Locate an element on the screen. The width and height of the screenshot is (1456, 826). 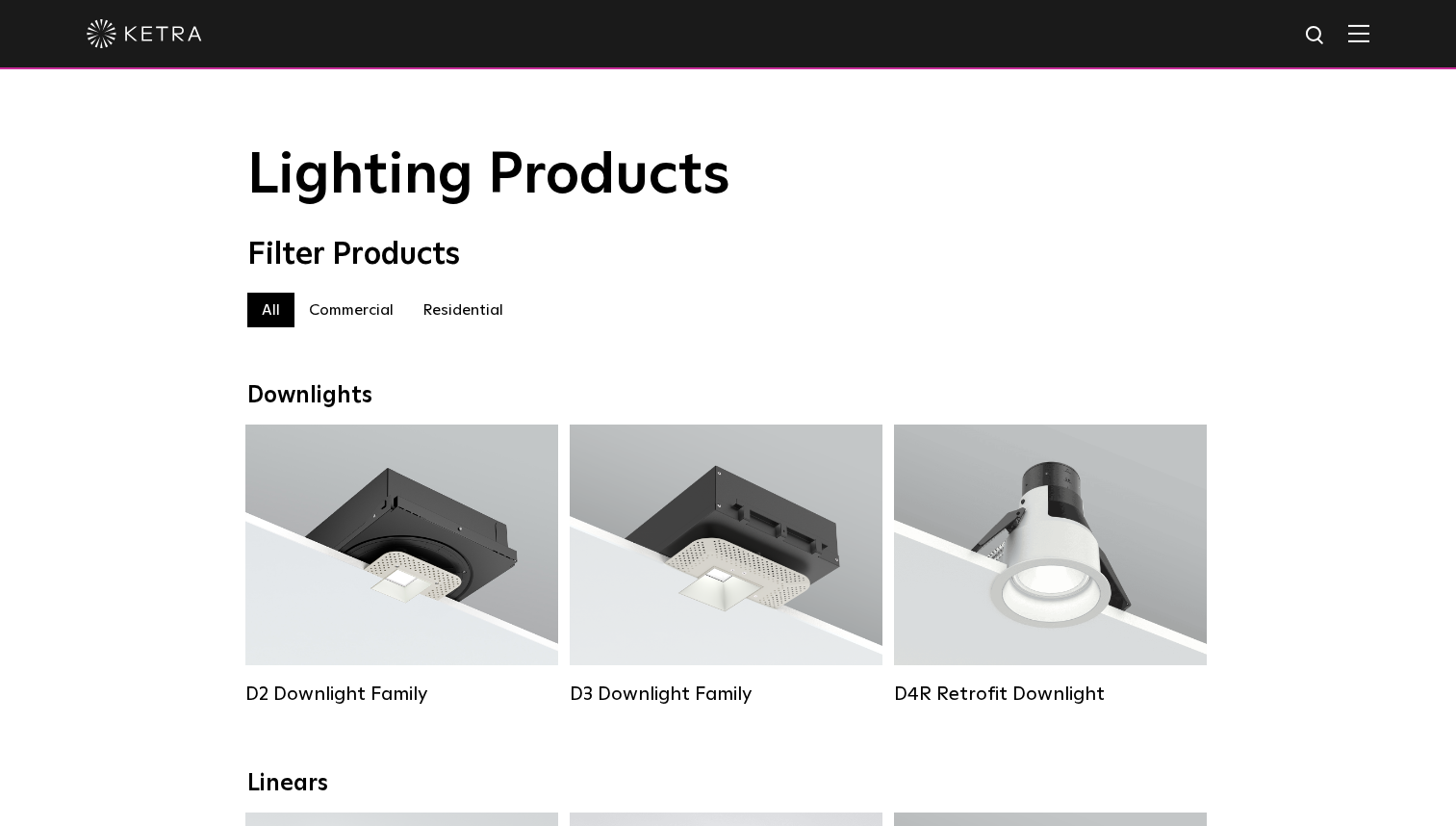
label: Residential is located at coordinates (463, 310).